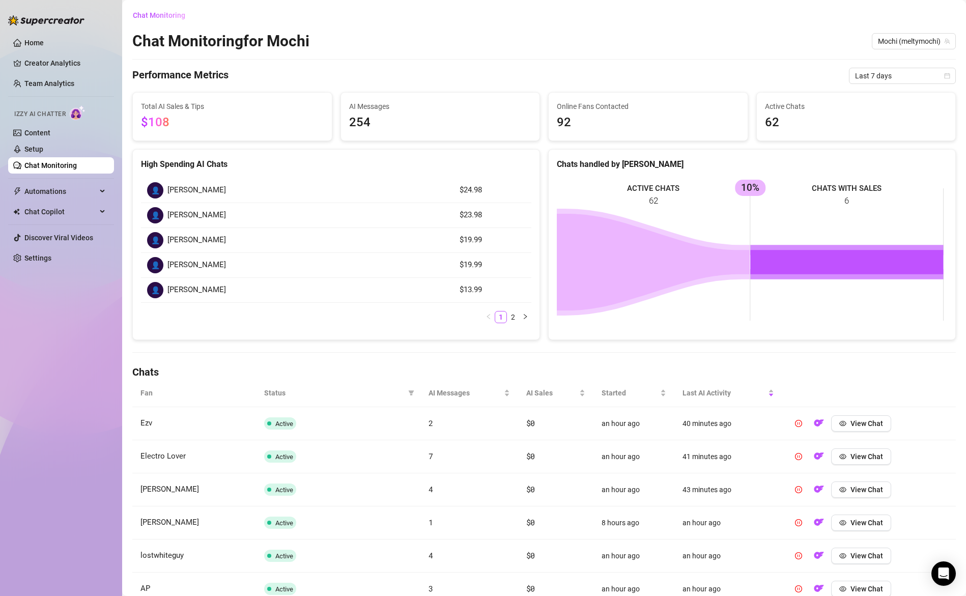  What do you see at coordinates (525, 317) in the screenshot?
I see `button: right` at bounding box center [525, 317].